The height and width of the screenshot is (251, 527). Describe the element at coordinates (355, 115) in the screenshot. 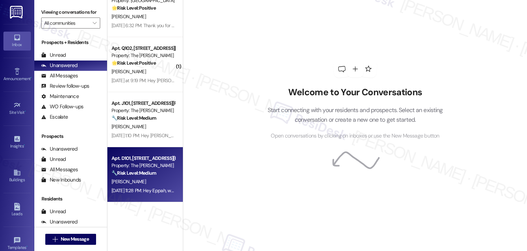

I see `p: Start connecting with your residents and prospects. Select an existing conversation or create a n...` at that location.